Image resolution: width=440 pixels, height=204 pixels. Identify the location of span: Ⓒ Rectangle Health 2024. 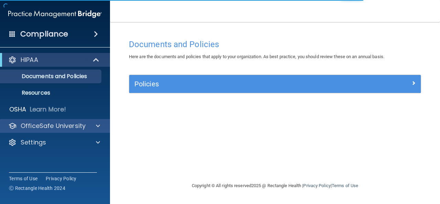
(37, 188).